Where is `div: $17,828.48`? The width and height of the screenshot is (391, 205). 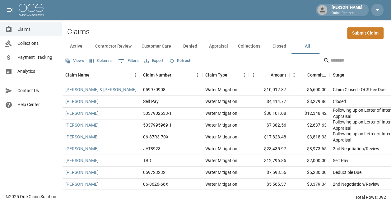 div: $17,828.48 is located at coordinates (269, 137).